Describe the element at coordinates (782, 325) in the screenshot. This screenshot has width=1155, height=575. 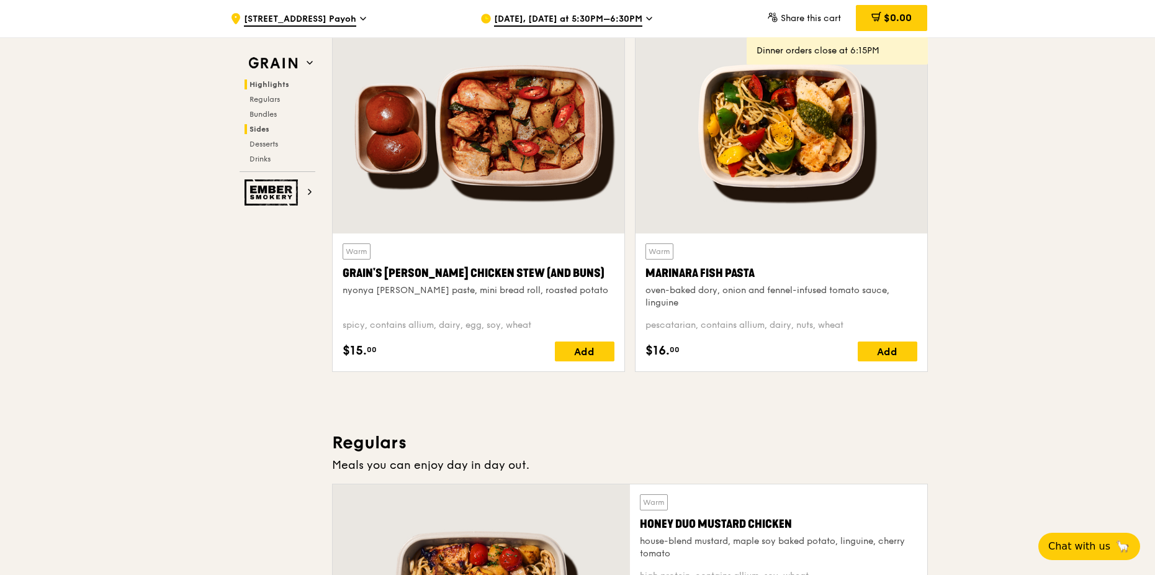
I see `div: pescatarian, contains allium, dairy, nuts, wheat` at that location.